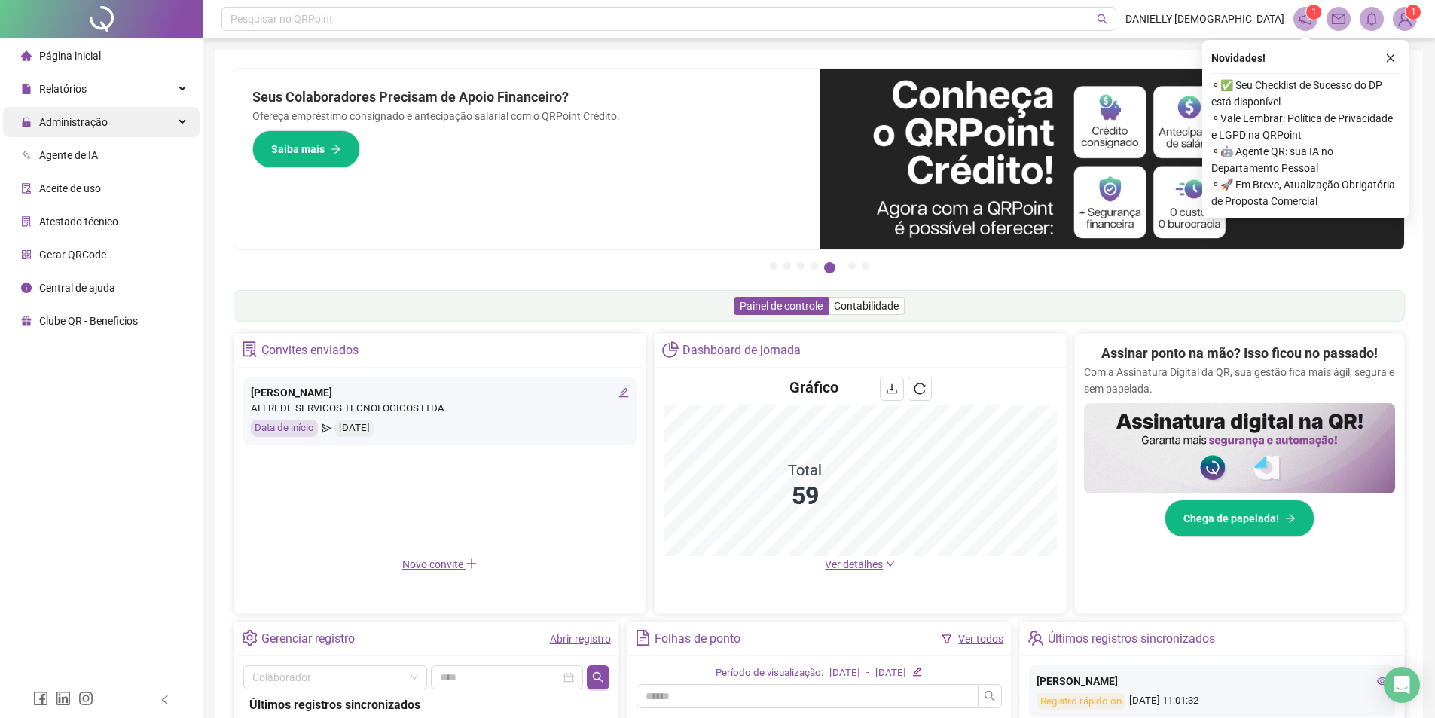 This screenshot has height=718, width=1435. Describe the element at coordinates (1240, 518) in the screenshot. I see `button: Chega de papelada!` at that location.